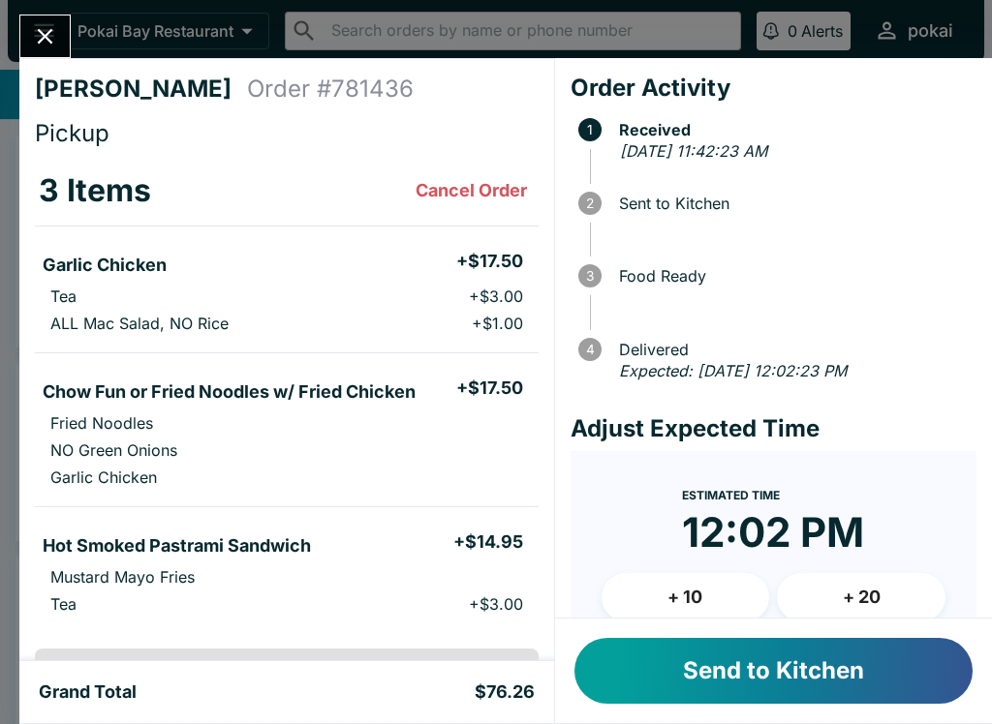 The image size is (992, 724). I want to click on h4: Order # 781436, so click(330, 89).